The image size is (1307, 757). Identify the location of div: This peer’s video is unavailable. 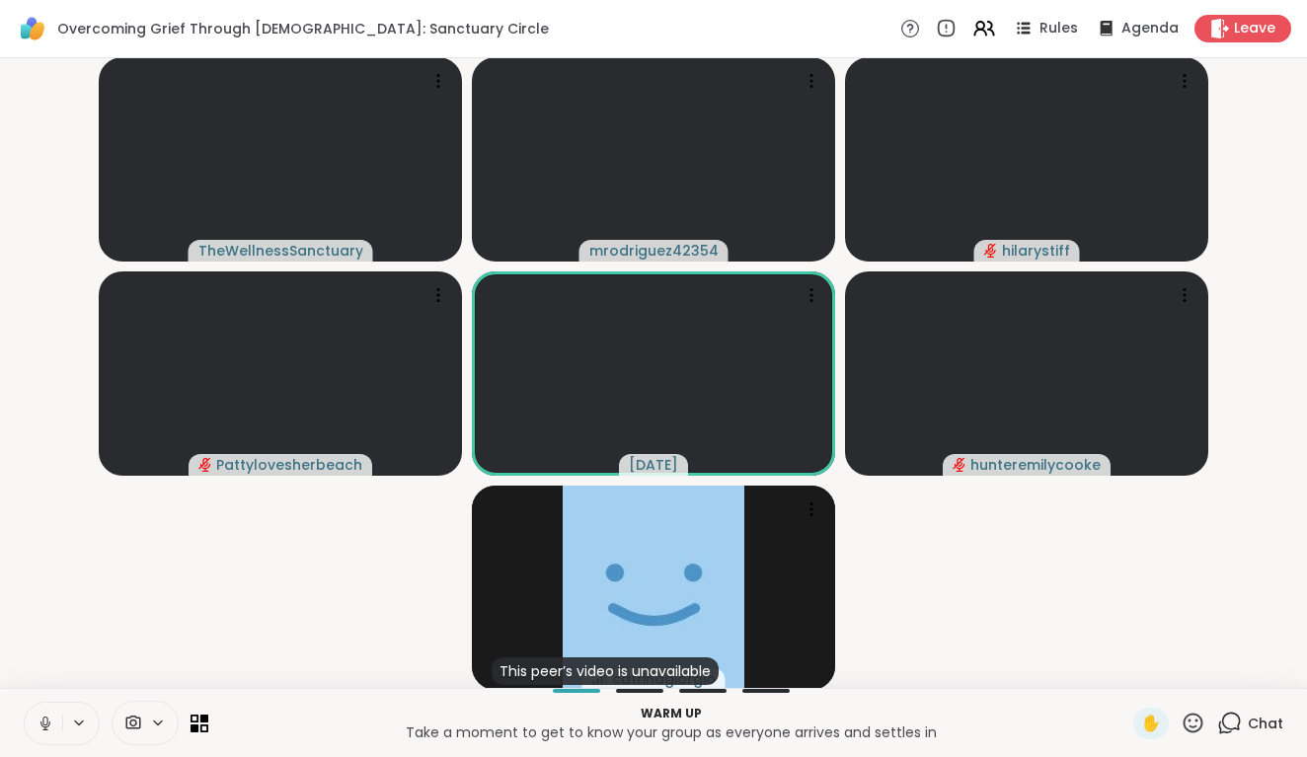
(605, 671).